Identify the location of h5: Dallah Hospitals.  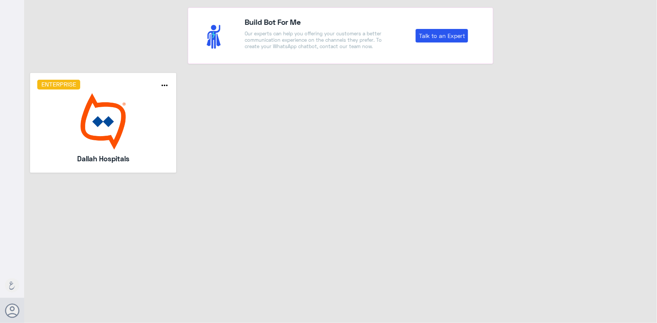
(103, 159).